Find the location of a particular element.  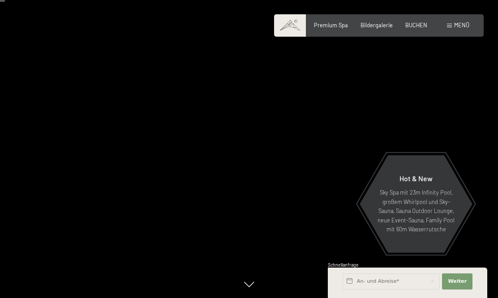

a: Bildergalerie is located at coordinates (376, 25).